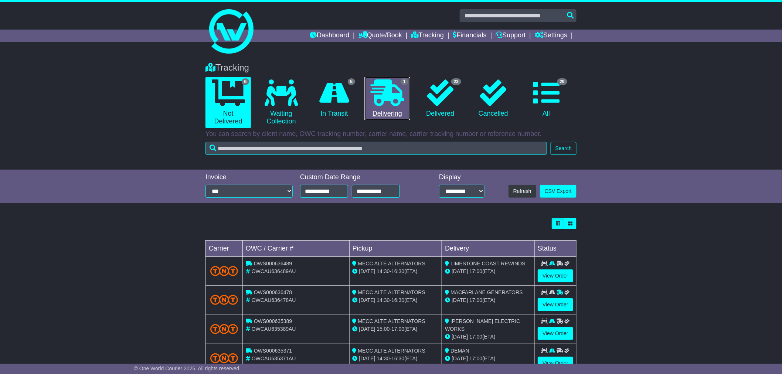 The image size is (782, 374). What do you see at coordinates (329, 36) in the screenshot?
I see `a: Dashboard` at bounding box center [329, 36].